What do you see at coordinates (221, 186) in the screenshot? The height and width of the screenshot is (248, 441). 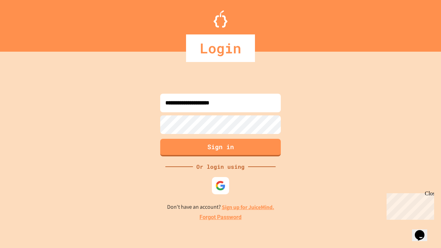 I see `img: google-icon.svg` at bounding box center [221, 186].